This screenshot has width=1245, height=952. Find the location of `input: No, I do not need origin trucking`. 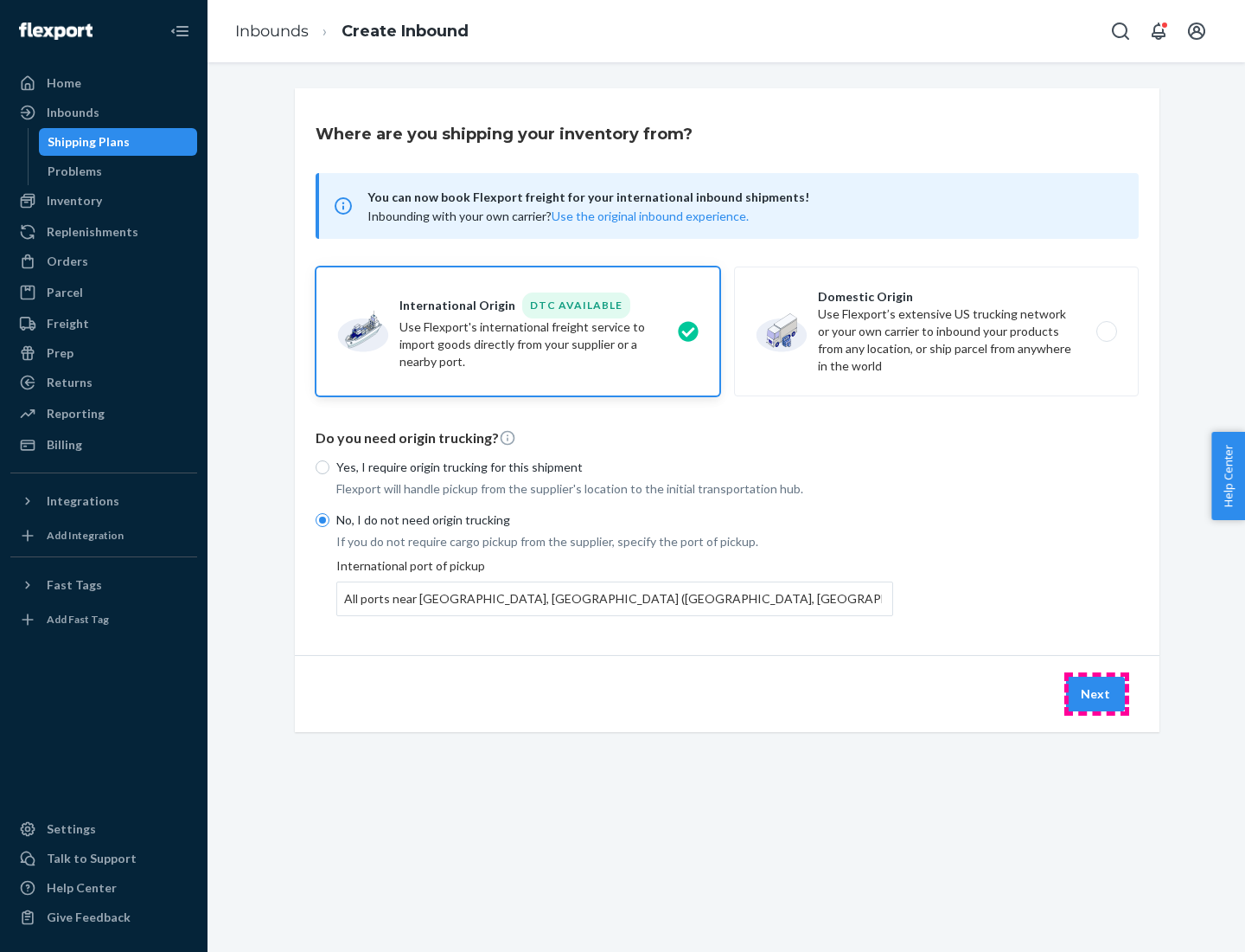

input: No, I do not need origin trucking is located at coordinates (322, 520).